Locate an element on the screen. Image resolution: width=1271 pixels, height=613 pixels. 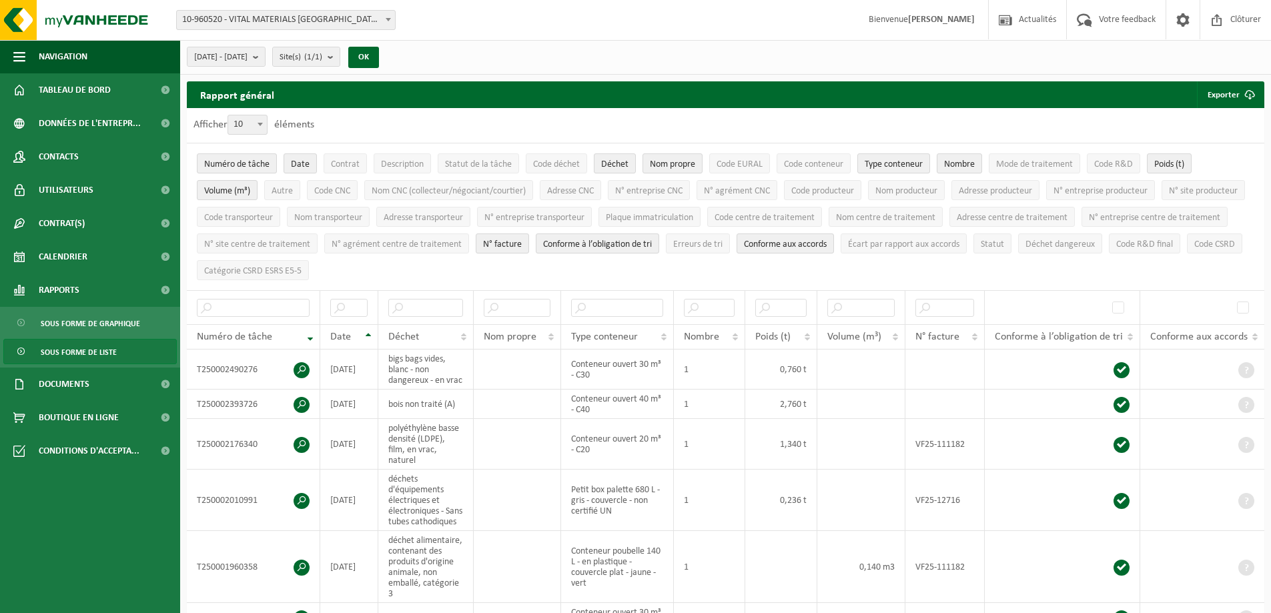
span: Tableau de bord is located at coordinates (75, 90).